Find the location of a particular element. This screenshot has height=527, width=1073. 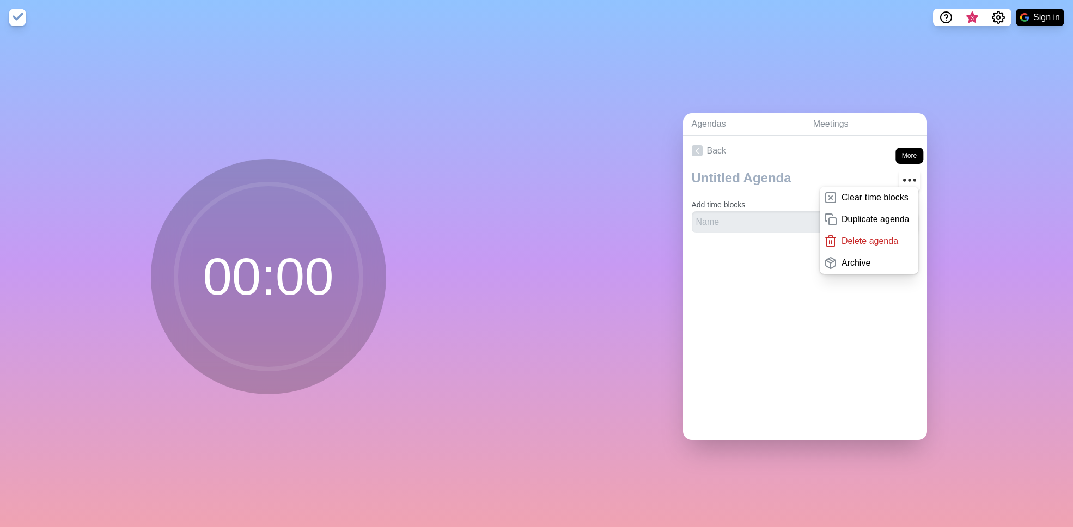

button: Help is located at coordinates (946, 17).